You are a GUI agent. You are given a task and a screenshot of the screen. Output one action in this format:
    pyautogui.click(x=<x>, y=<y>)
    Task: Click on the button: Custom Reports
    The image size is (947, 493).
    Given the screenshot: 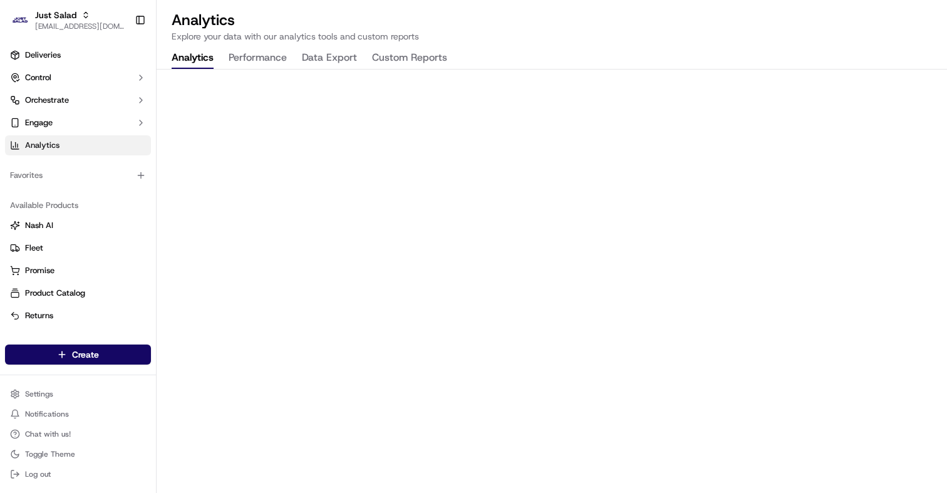 What is the action you would take?
    pyautogui.click(x=410, y=58)
    